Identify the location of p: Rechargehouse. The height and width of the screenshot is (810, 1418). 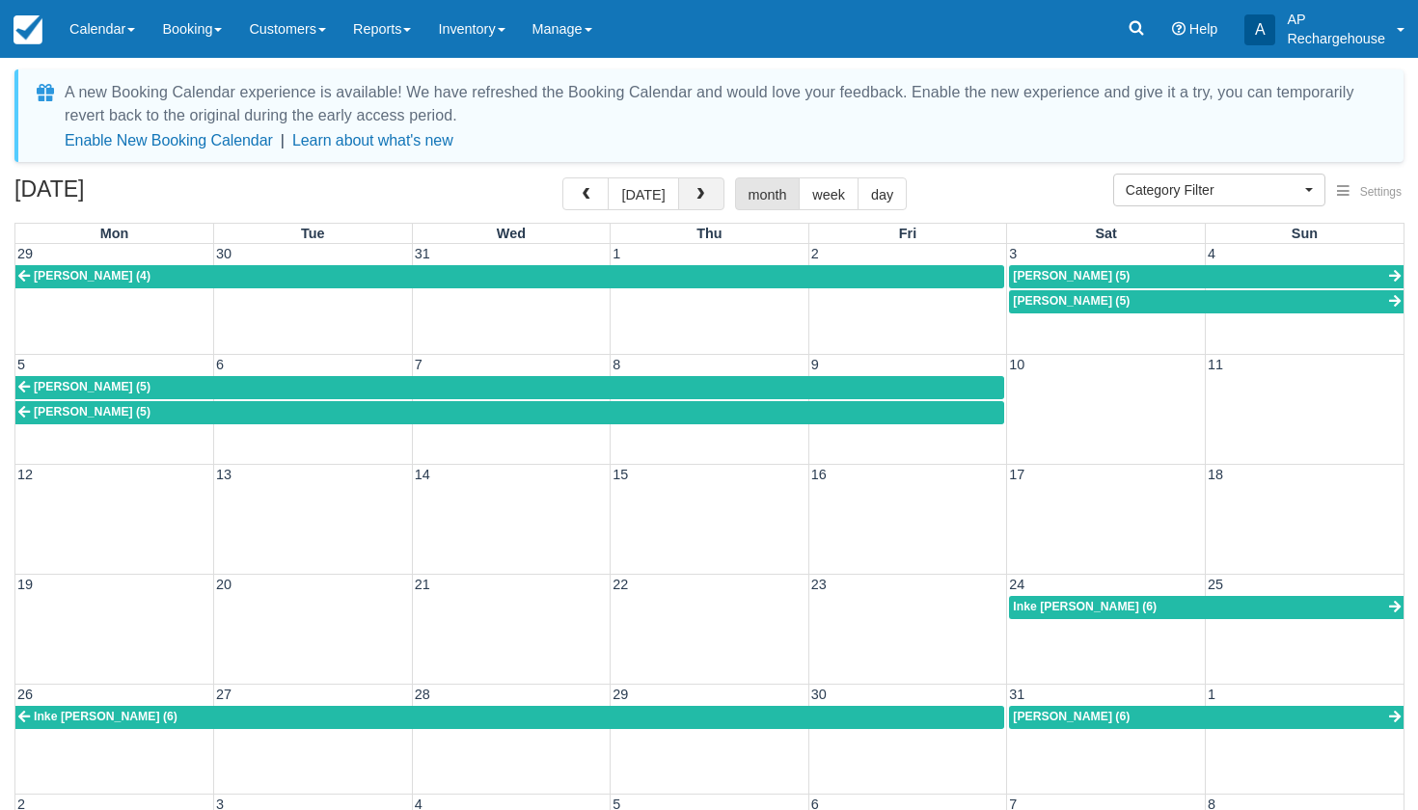
(1336, 39).